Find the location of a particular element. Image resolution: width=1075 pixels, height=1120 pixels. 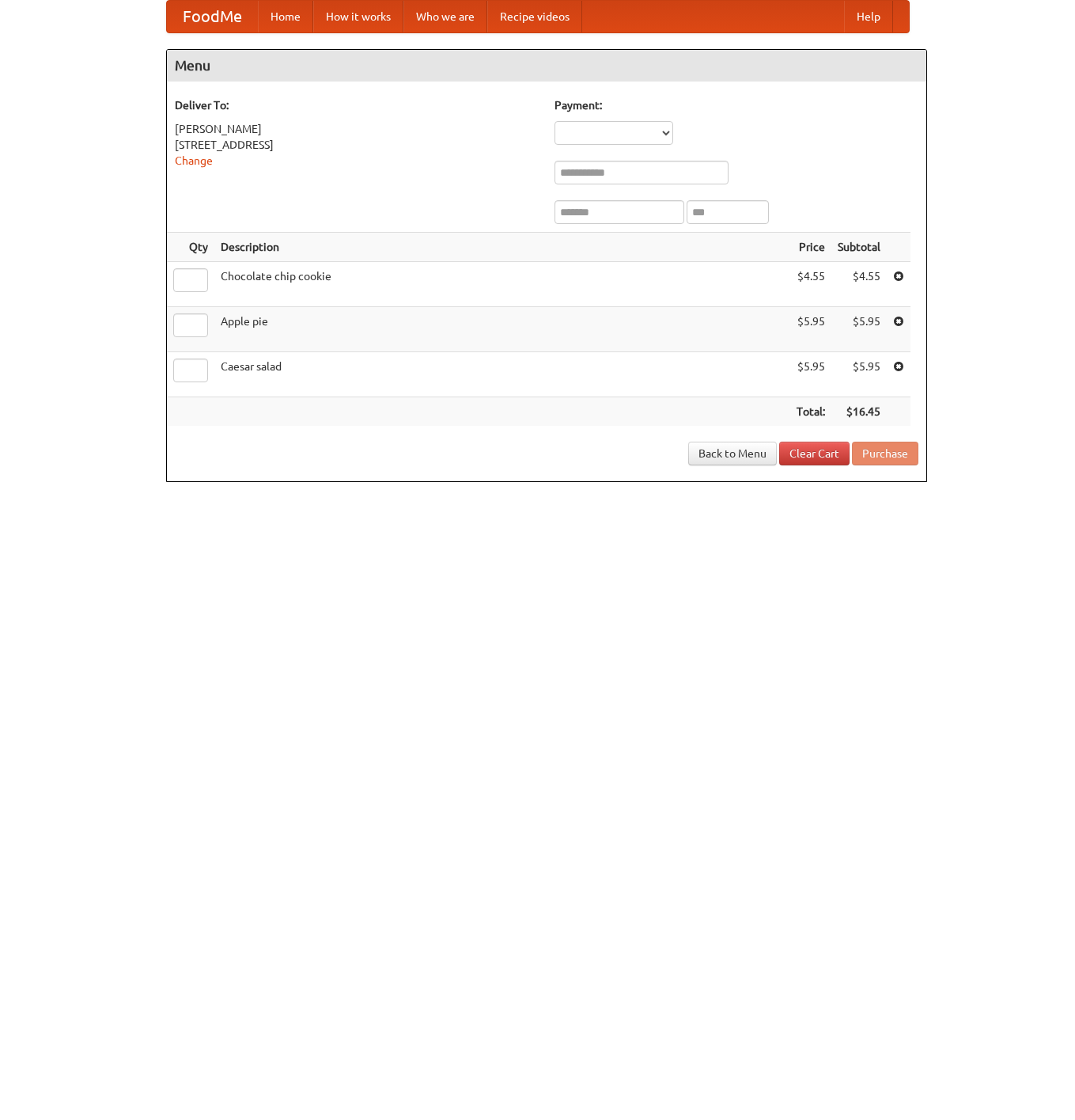

th: $16.45 is located at coordinates (859, 412).